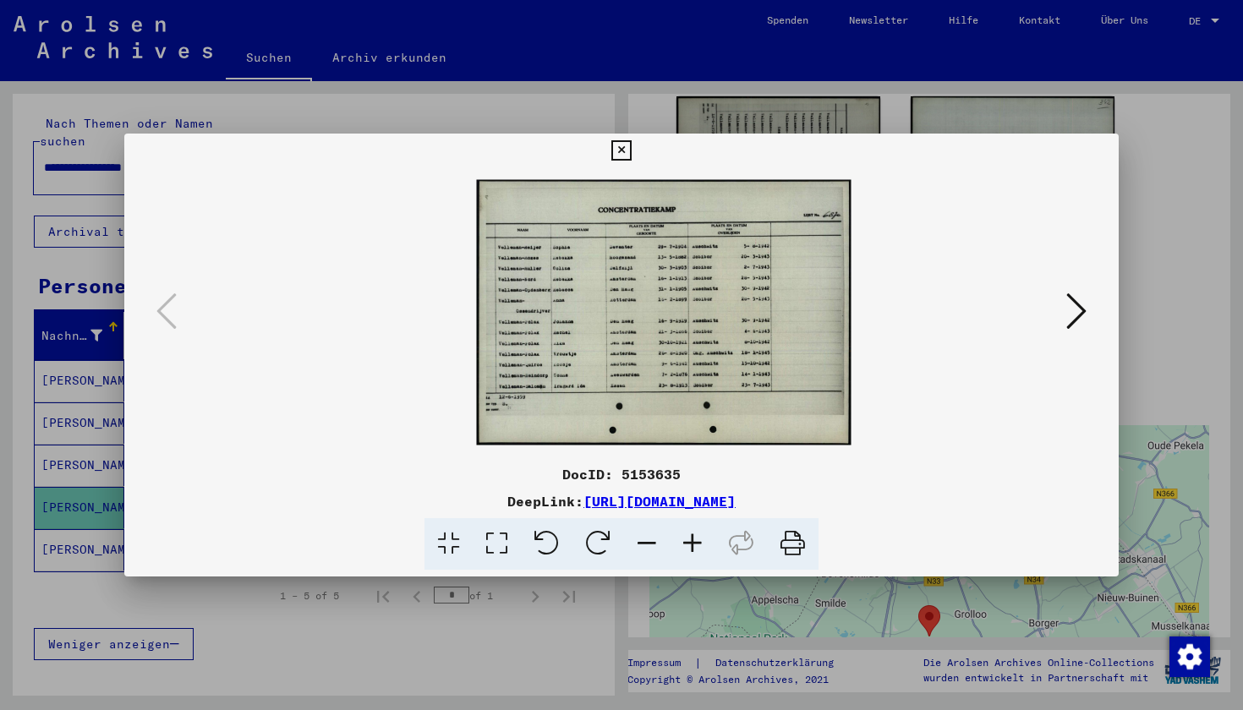  Describe the element at coordinates (622, 474) in the screenshot. I see `div: DocID: 5153635` at that location.